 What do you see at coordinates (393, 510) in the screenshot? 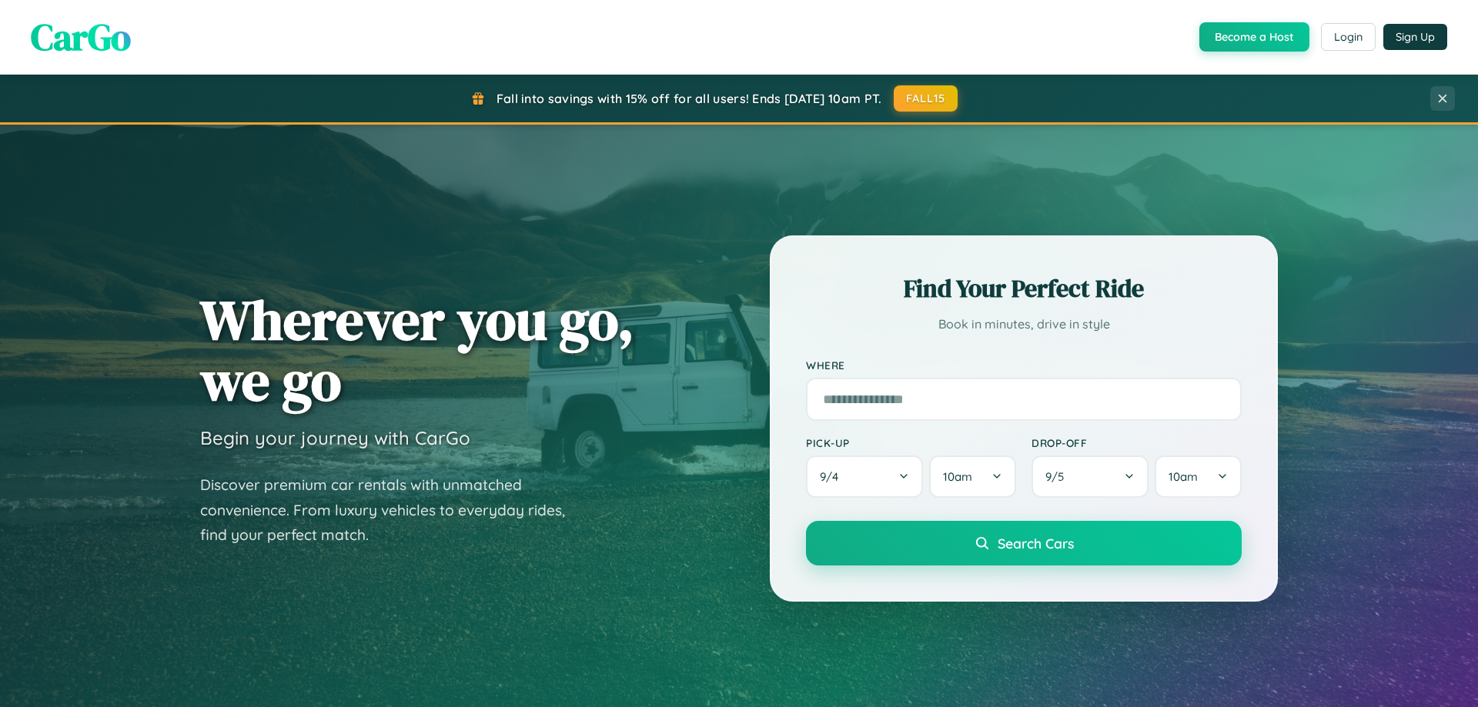
I see `p: Discover premium car rentals with unmatched convenience. From luxury vehicles to everyday rides, ...` at bounding box center [393, 510].